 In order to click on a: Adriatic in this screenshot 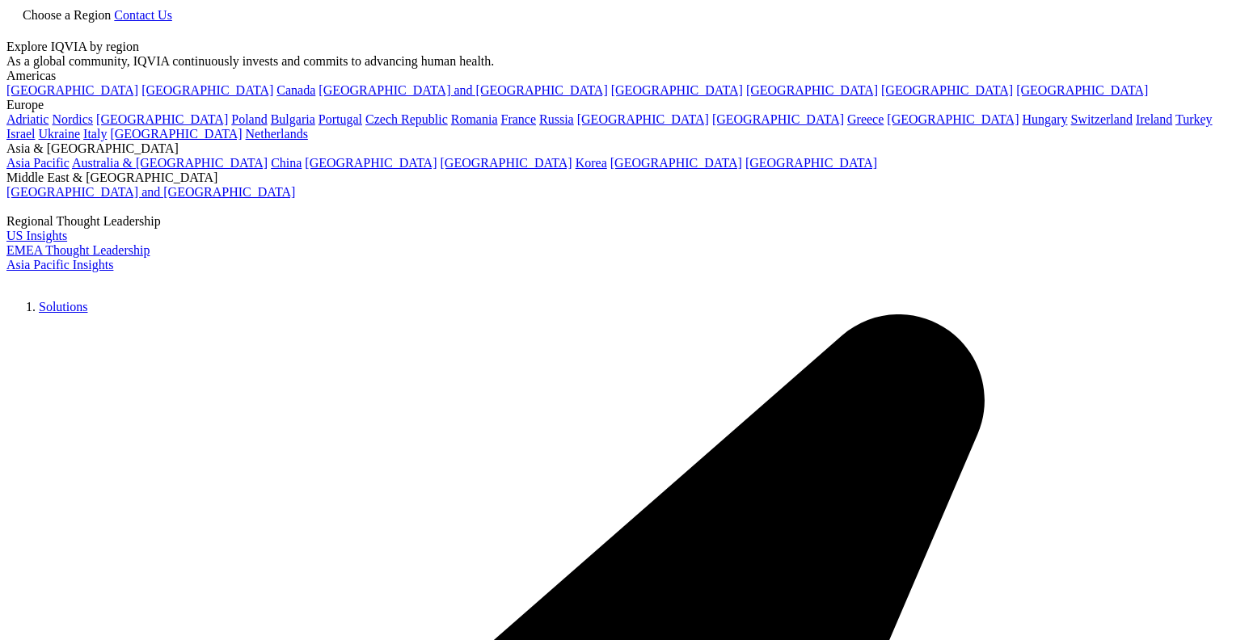, I will do `click(27, 119)`.